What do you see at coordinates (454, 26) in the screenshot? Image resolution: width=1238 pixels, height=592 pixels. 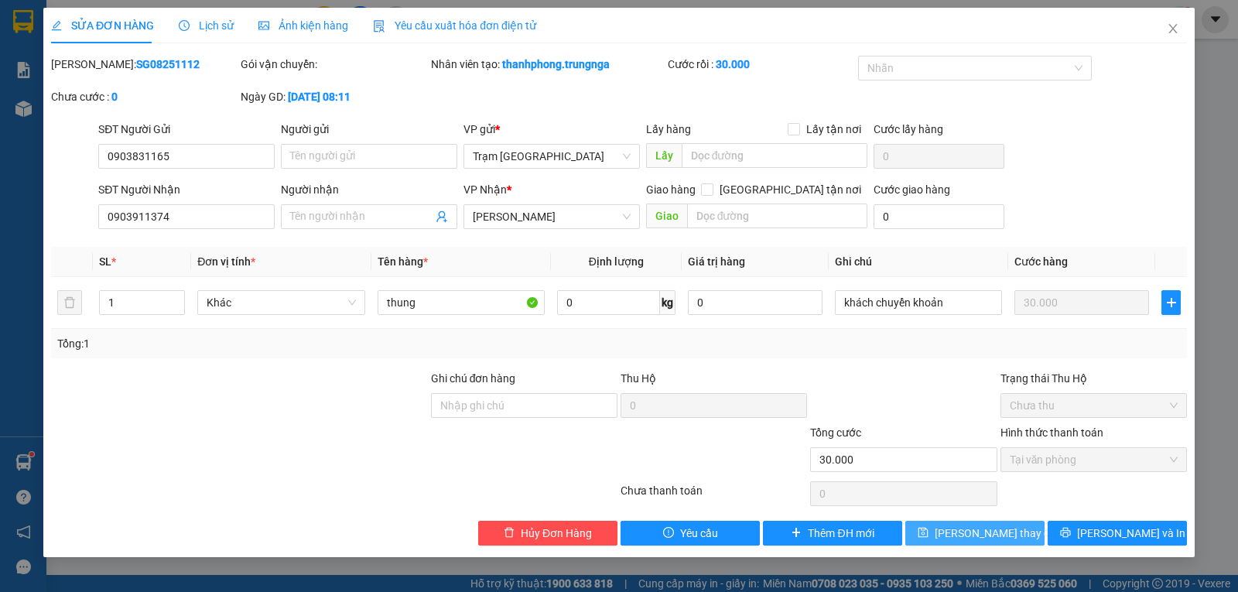 I see `span: Yêu cầu xuất hóa đơn điện tử` at bounding box center [454, 26].